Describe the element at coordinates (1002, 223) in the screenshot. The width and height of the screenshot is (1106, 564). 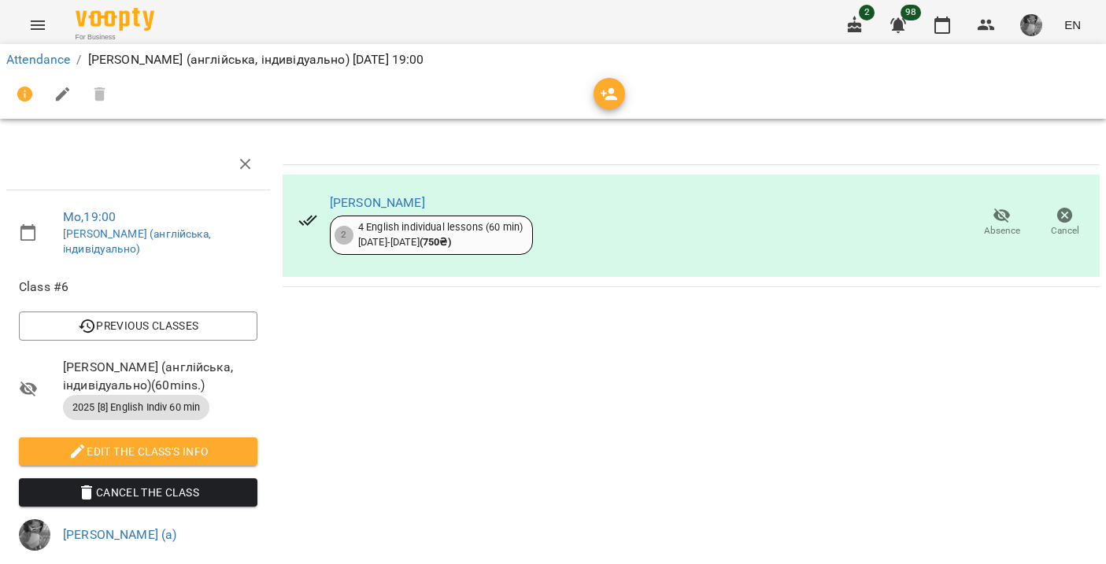
I see `button: Absence` at that location.